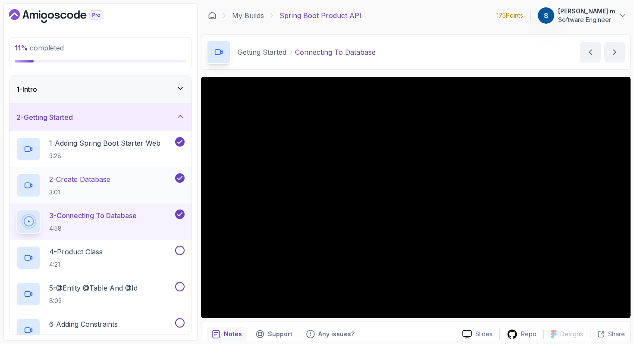  What do you see at coordinates (280, 334) in the screenshot?
I see `p: Support` at bounding box center [280, 334].